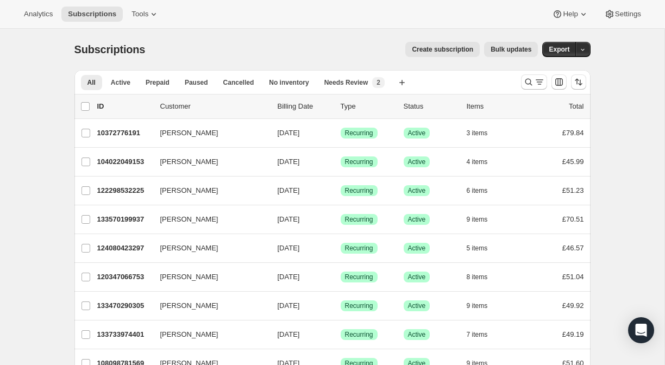  I want to click on button: 4 items, so click(483, 162).